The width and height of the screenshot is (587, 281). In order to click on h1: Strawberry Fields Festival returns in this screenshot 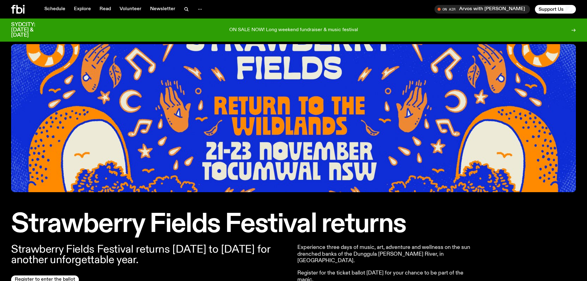, I will do `click(293, 224)`.